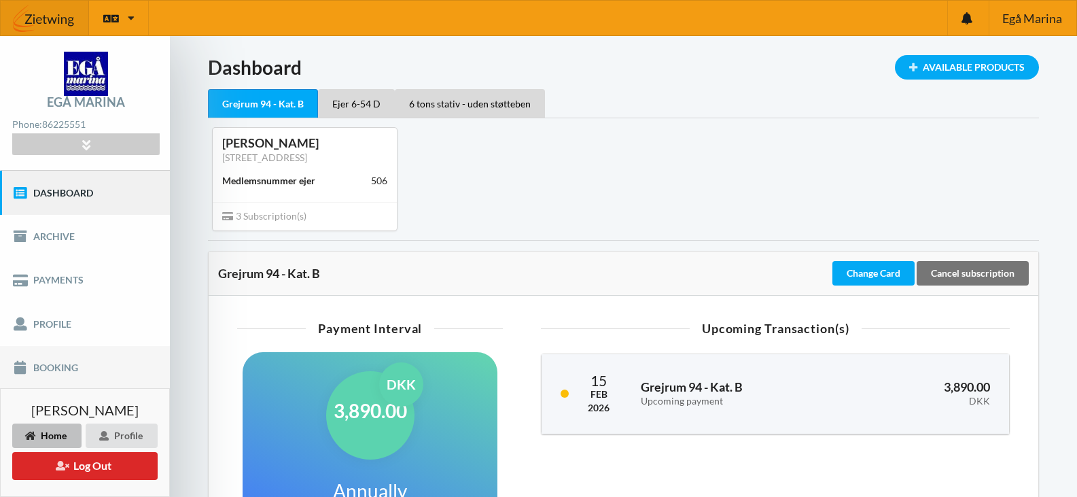 The image size is (1077, 497). I want to click on div: Ejer 6-54 D, so click(356, 103).